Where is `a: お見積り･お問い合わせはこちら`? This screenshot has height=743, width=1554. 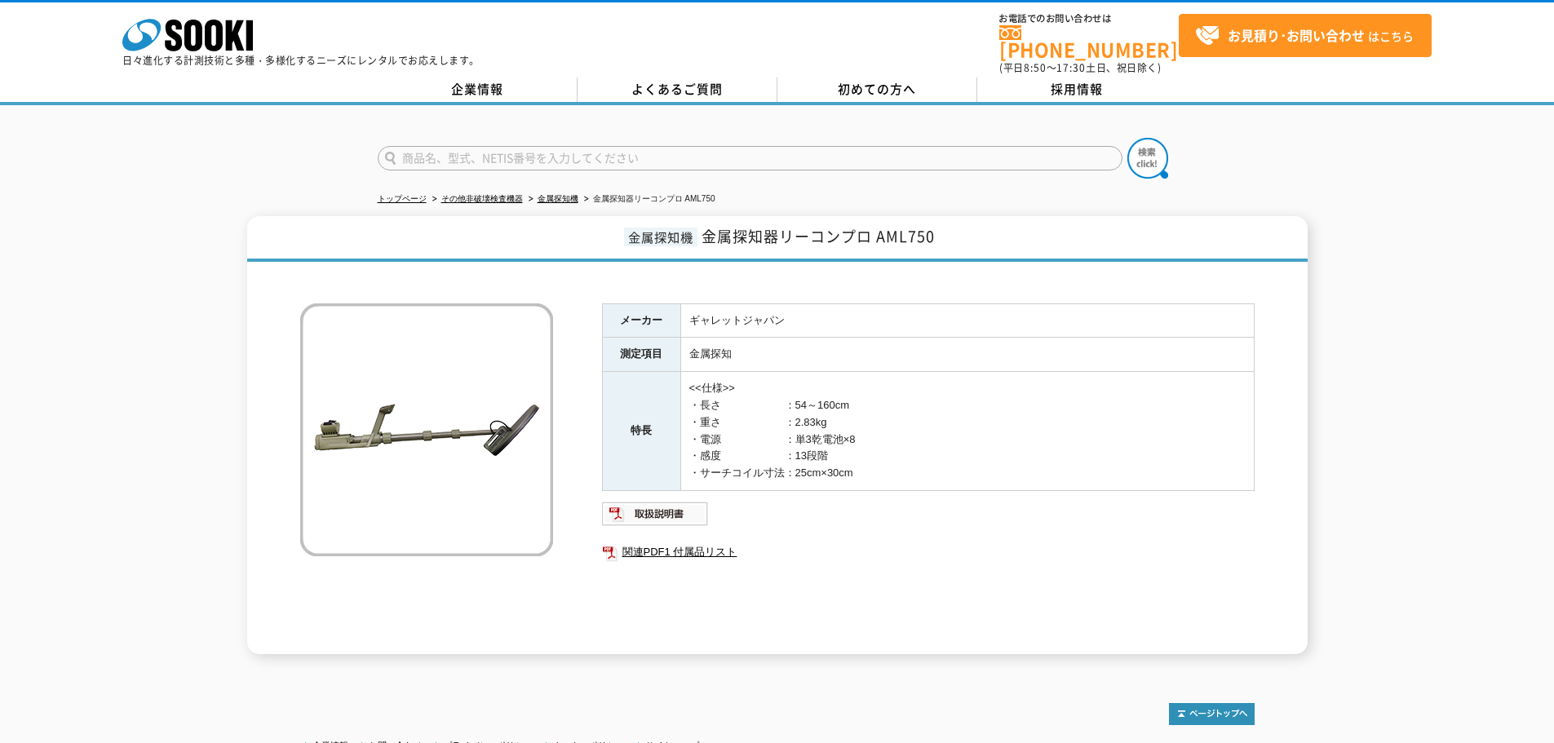
a: お見積り･お問い合わせはこちら is located at coordinates (1305, 35).